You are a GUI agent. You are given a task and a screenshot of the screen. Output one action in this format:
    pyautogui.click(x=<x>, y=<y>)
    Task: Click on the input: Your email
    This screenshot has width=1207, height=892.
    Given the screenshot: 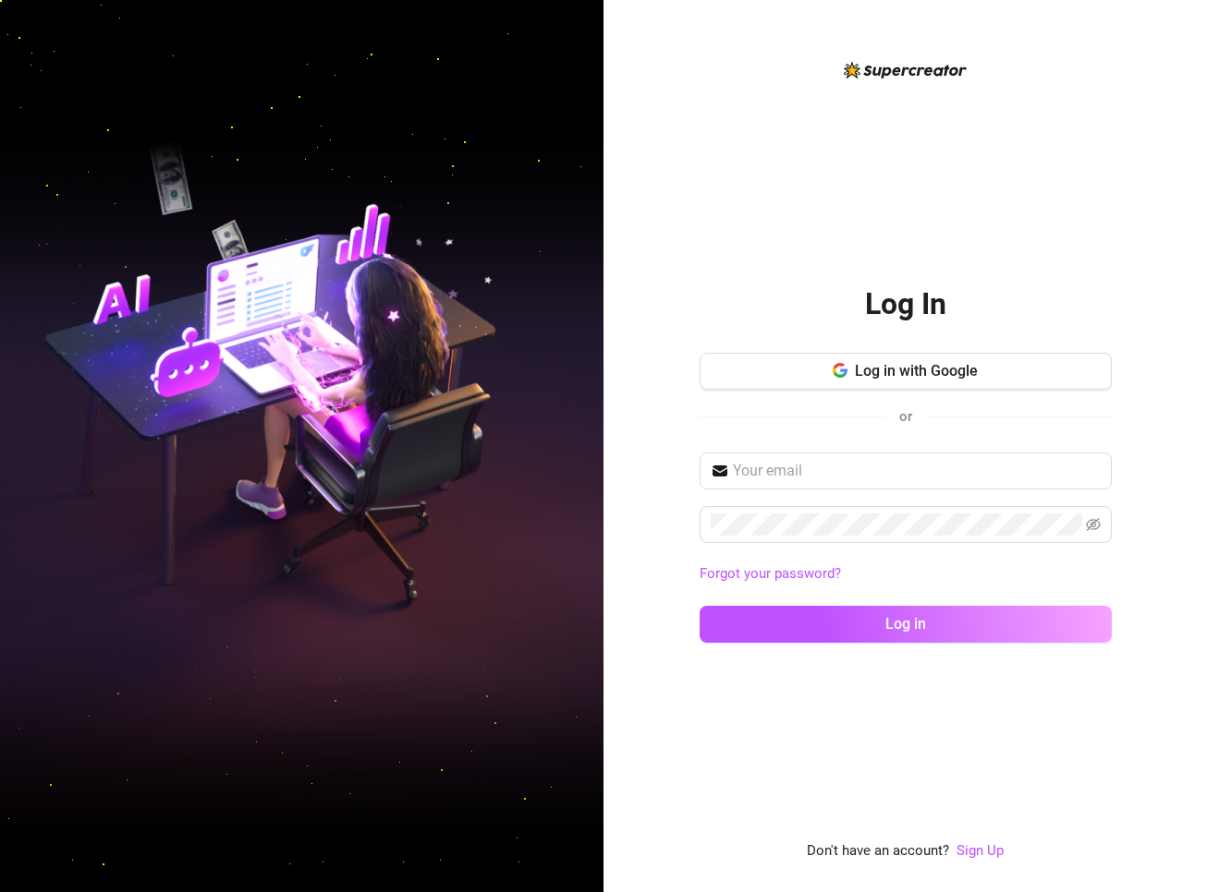 What is the action you would take?
    pyautogui.click(x=916, y=471)
    